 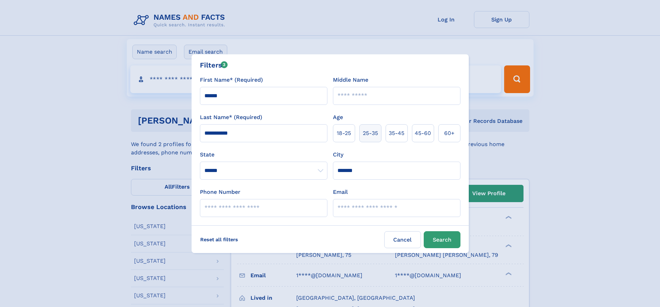 I want to click on span: 25‑35, so click(x=370, y=133).